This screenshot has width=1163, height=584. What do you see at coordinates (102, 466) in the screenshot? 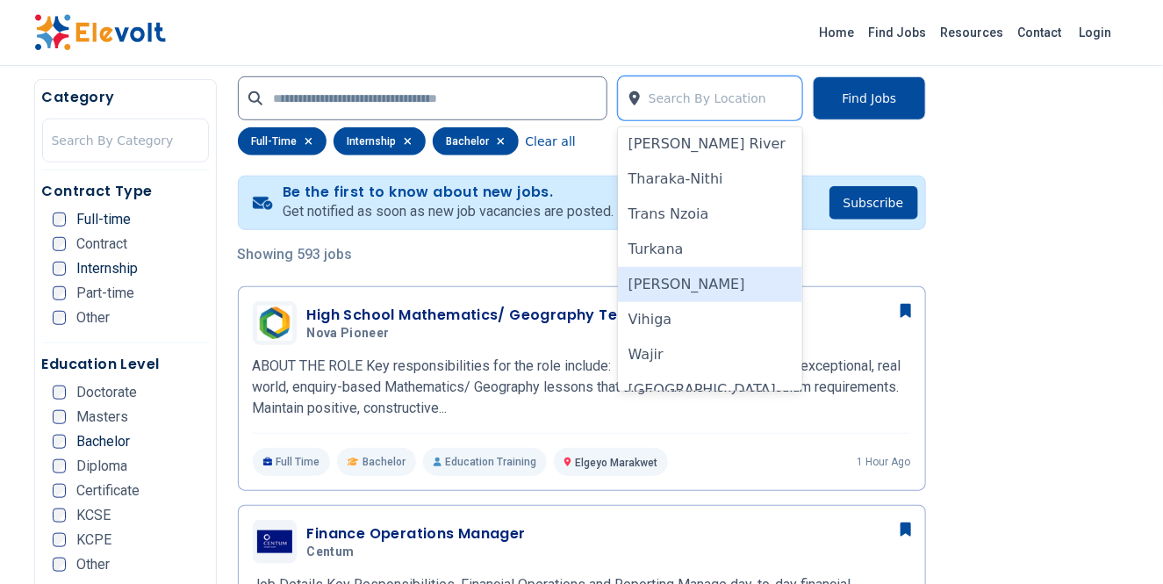
I see `span: Diploma` at bounding box center [102, 466].